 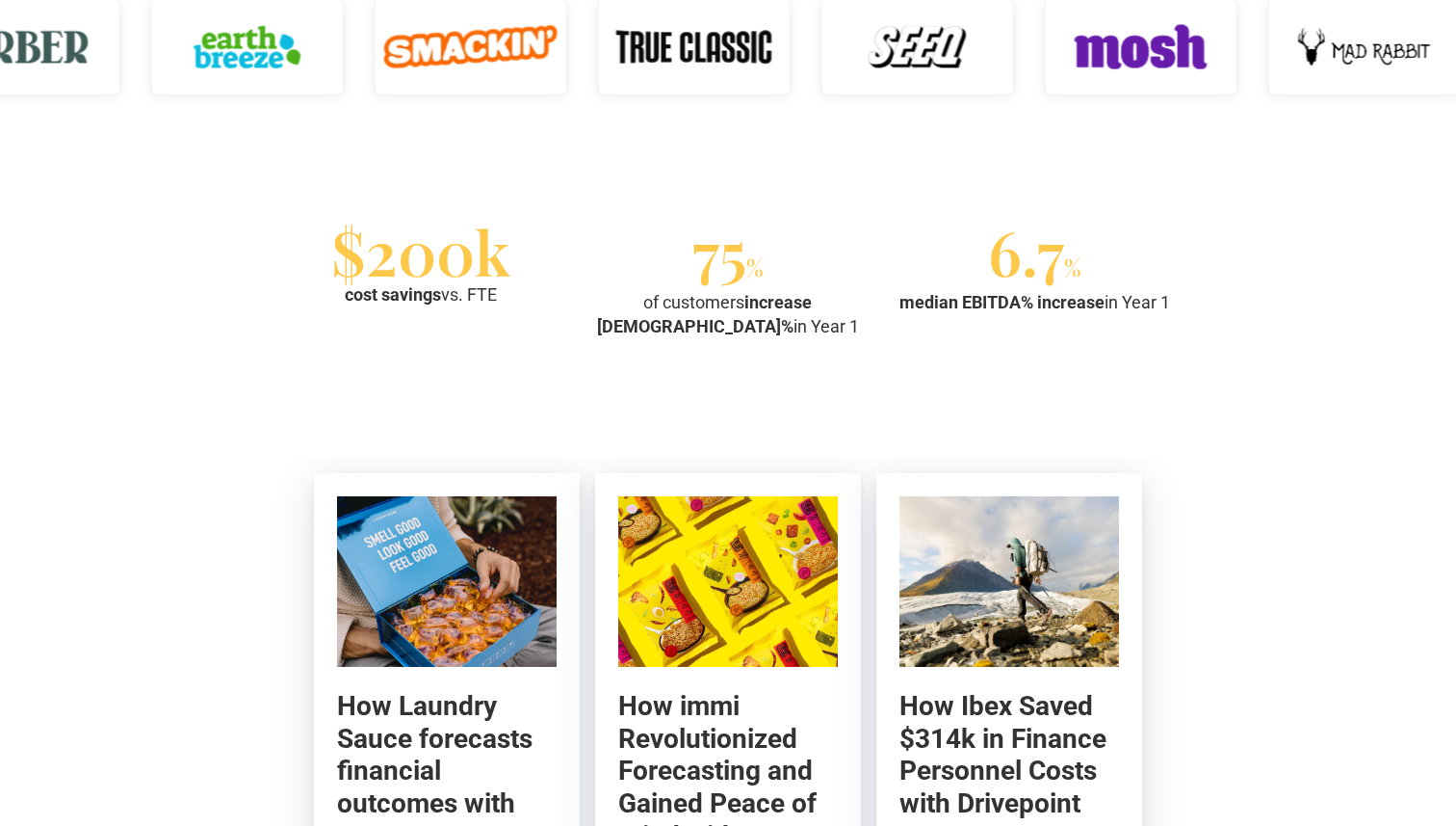 What do you see at coordinates (421, 252) in the screenshot?
I see `div: $200k` at bounding box center [421, 252].